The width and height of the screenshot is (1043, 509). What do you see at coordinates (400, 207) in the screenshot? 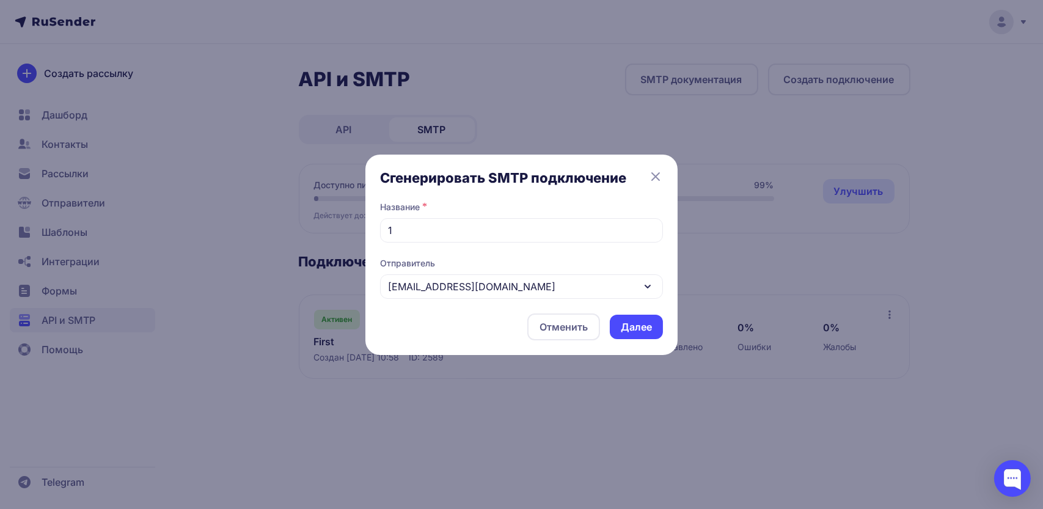
I see `label: Название` at bounding box center [400, 207].